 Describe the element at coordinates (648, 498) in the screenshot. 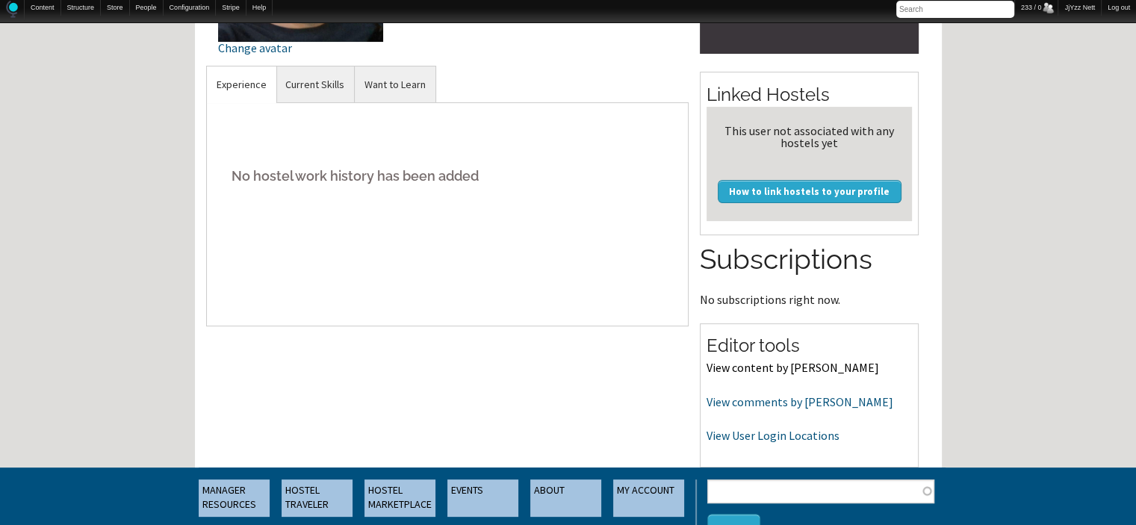

I see `a: MY ACCOUNT` at that location.